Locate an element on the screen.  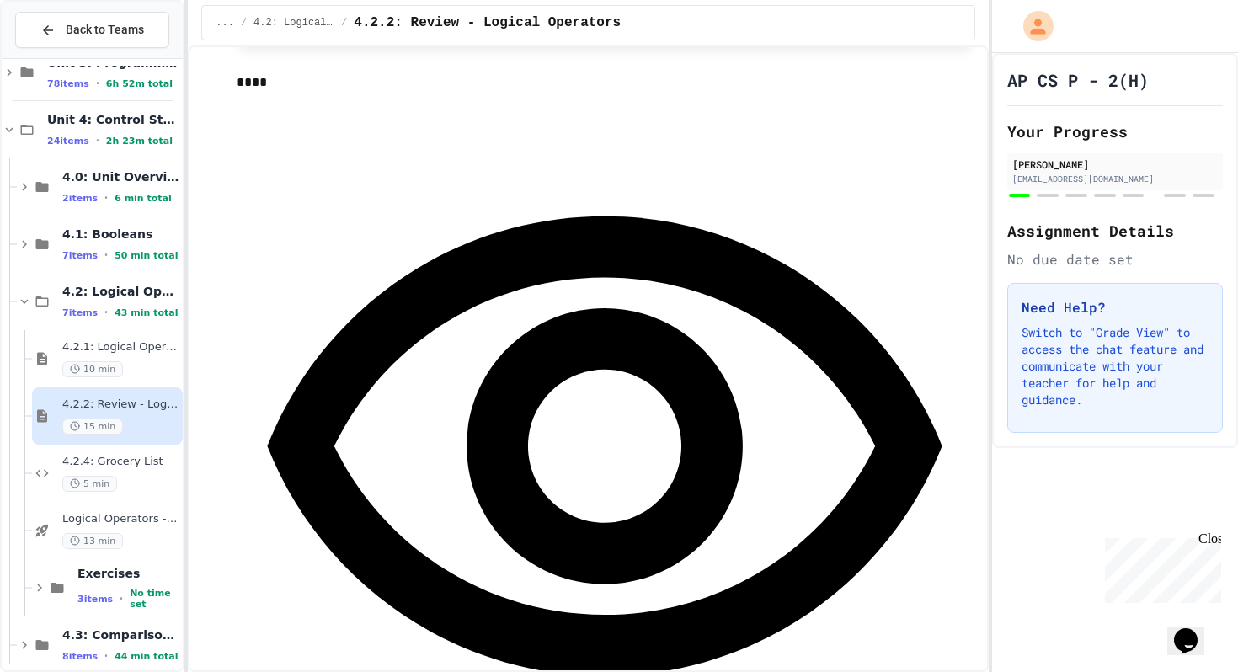
span: 78 items is located at coordinates (68, 83).